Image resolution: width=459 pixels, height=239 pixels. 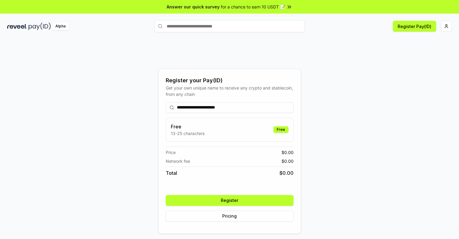 I want to click on div: Alpha, so click(x=60, y=26).